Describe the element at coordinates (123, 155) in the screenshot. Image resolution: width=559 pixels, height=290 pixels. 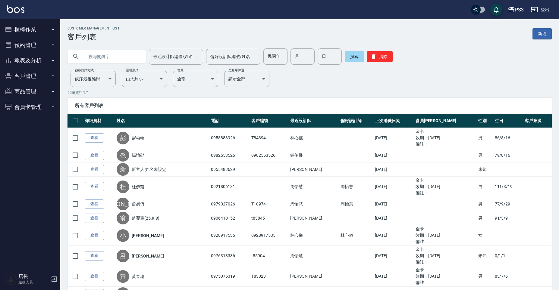
I see `div: 孫` at that location.